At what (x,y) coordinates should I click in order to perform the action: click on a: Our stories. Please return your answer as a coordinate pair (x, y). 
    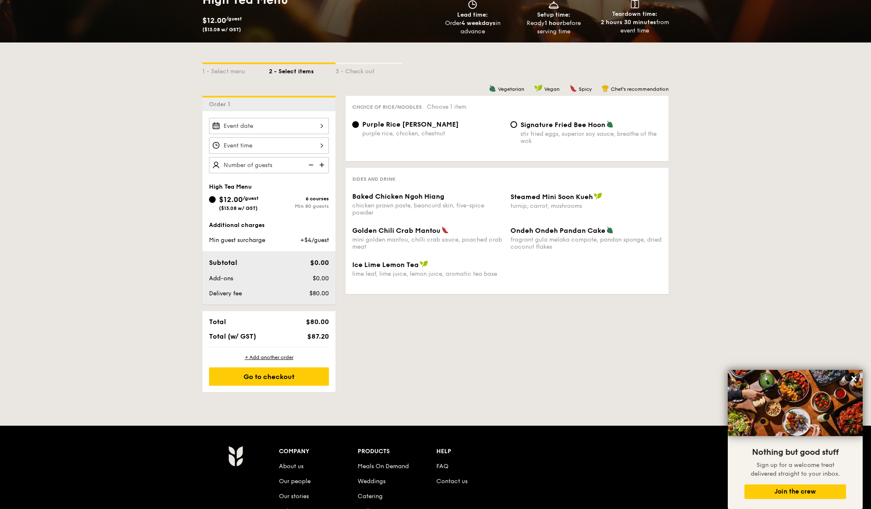
    Looking at the image, I should click on (294, 496).